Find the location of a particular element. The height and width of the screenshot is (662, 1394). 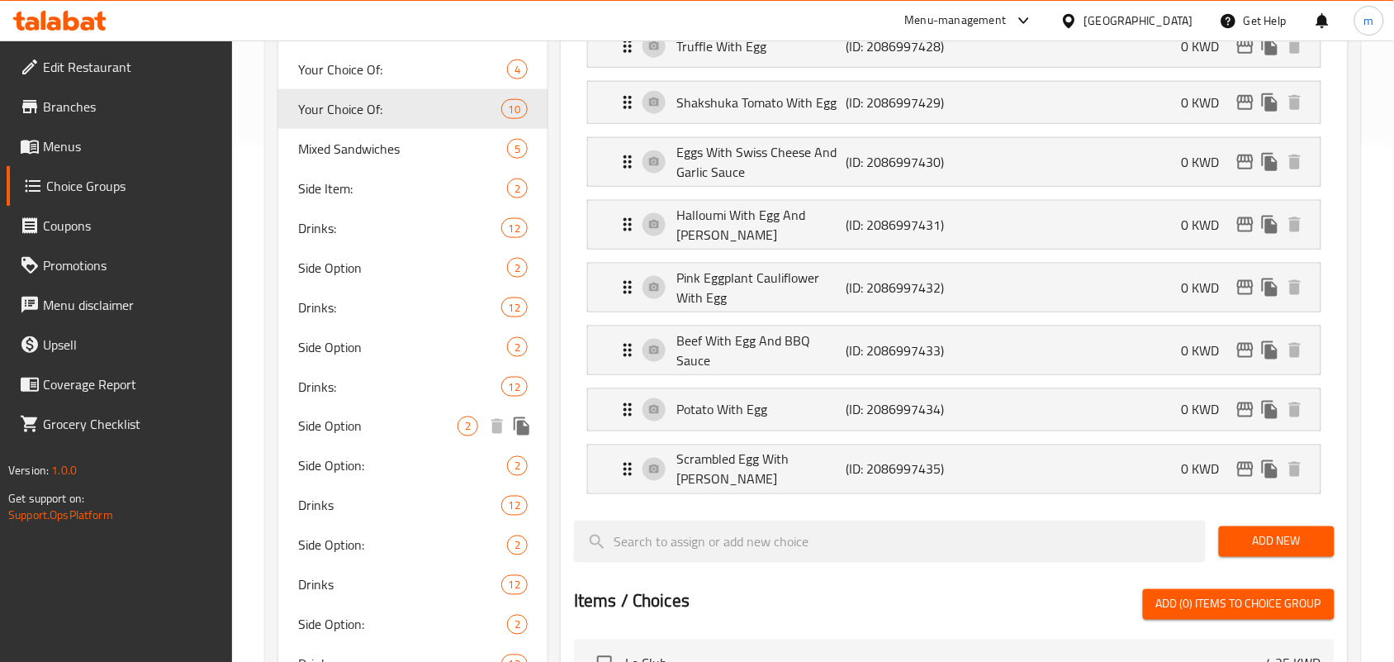

a: Support.OpsPlatform is located at coordinates (60, 515).